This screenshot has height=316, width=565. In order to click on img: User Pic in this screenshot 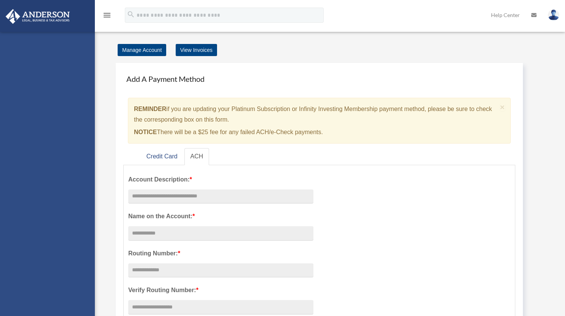, I will do `click(553, 15)`.